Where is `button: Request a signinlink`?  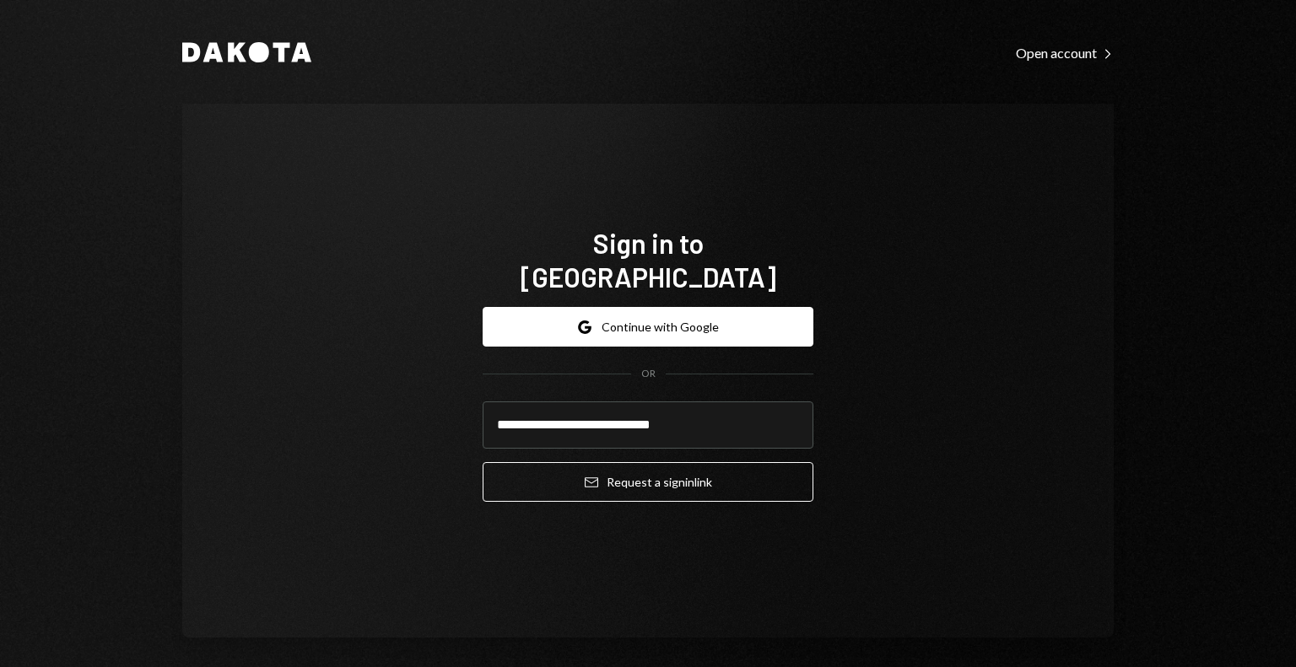 button: Request a signinlink is located at coordinates (648, 482).